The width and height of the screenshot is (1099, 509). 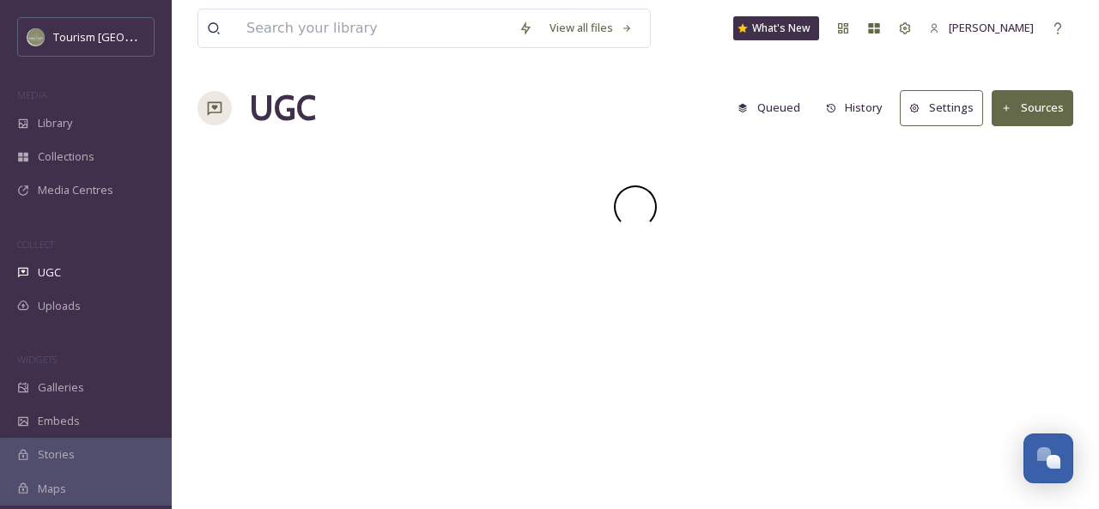 I want to click on span: Media Centres, so click(x=76, y=190).